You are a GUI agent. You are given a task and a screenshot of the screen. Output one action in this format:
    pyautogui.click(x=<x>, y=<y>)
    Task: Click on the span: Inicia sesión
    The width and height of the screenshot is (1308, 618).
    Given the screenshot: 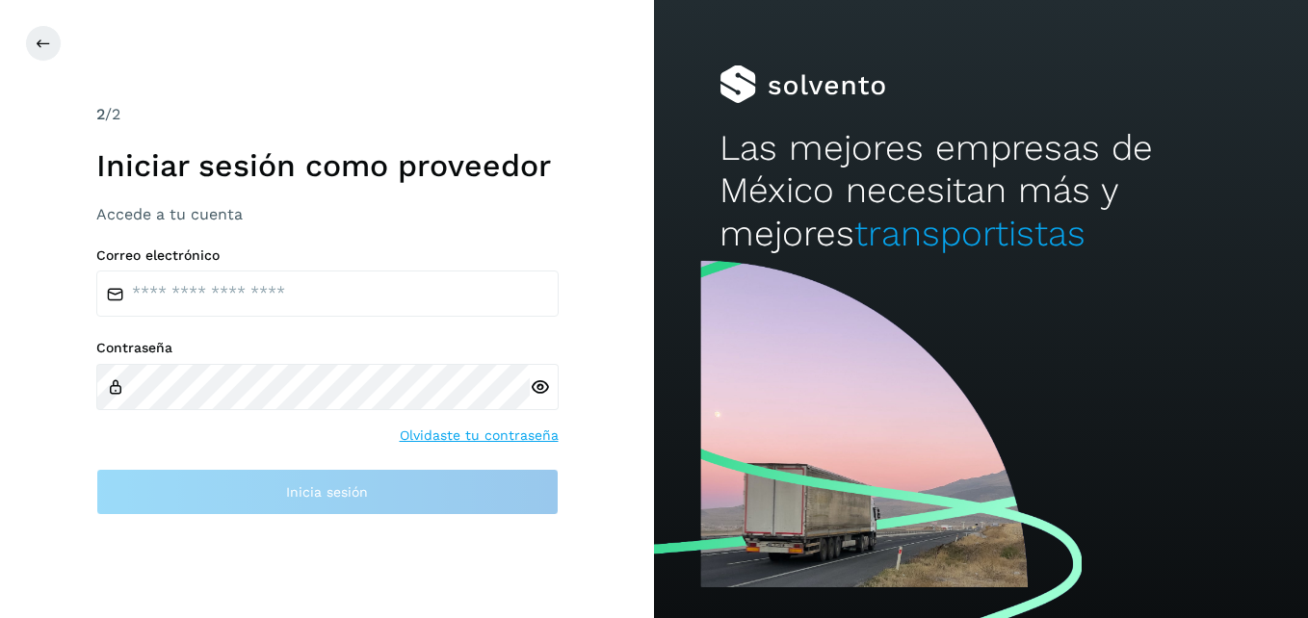 What is the action you would take?
    pyautogui.click(x=326, y=492)
    